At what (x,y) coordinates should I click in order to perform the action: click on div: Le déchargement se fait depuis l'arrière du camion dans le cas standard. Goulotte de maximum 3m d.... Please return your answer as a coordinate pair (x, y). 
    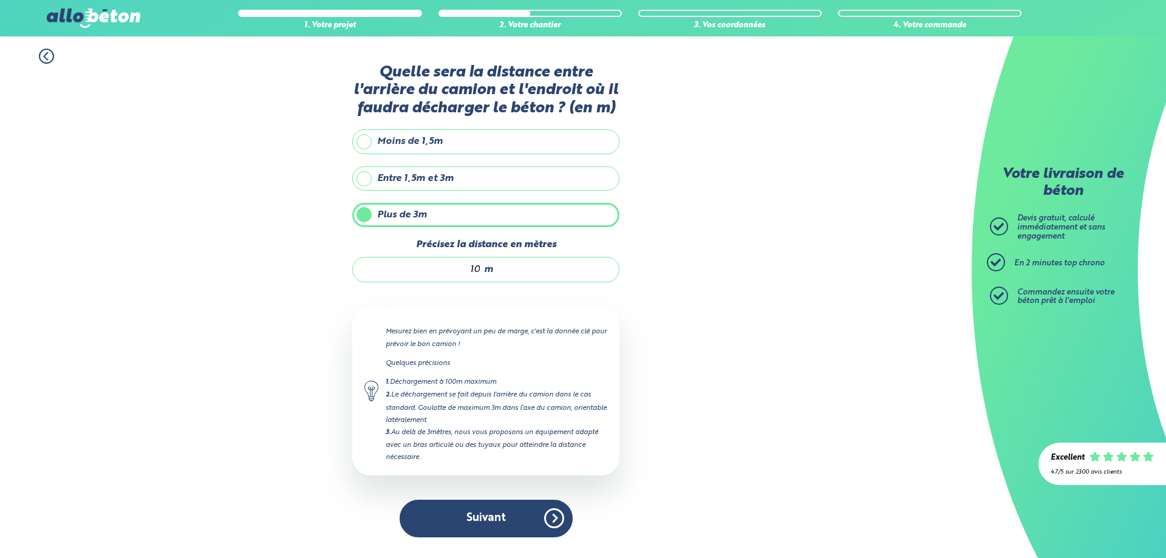
    Looking at the image, I should click on (496, 407).